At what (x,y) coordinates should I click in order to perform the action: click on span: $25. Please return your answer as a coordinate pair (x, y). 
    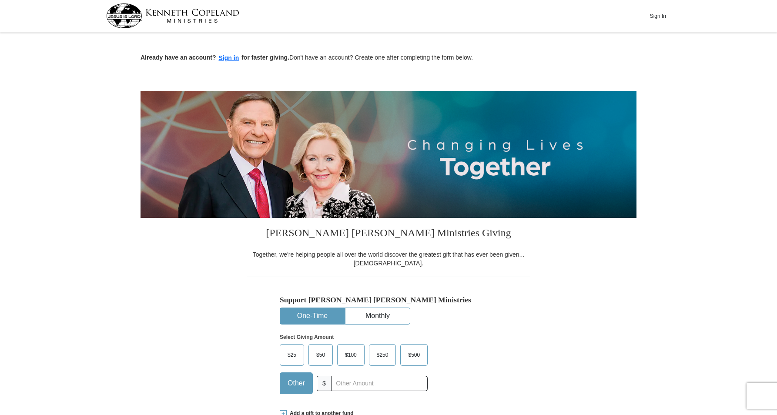
    Looking at the image, I should click on (292, 355).